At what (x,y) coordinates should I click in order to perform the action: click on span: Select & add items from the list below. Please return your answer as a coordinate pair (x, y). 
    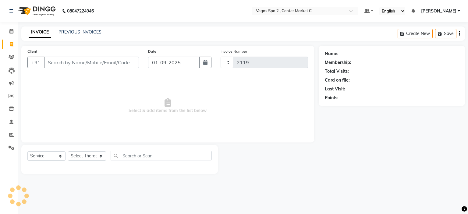
    Looking at the image, I should click on (168, 106).